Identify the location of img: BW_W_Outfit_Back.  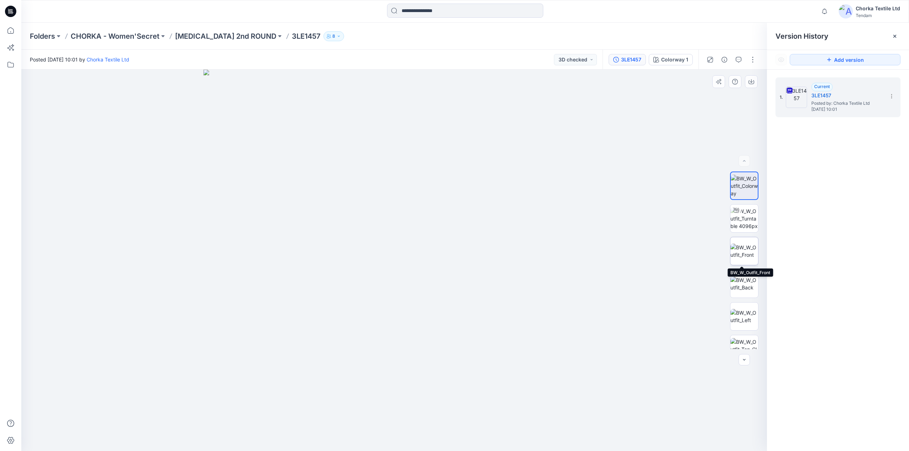
(744, 284).